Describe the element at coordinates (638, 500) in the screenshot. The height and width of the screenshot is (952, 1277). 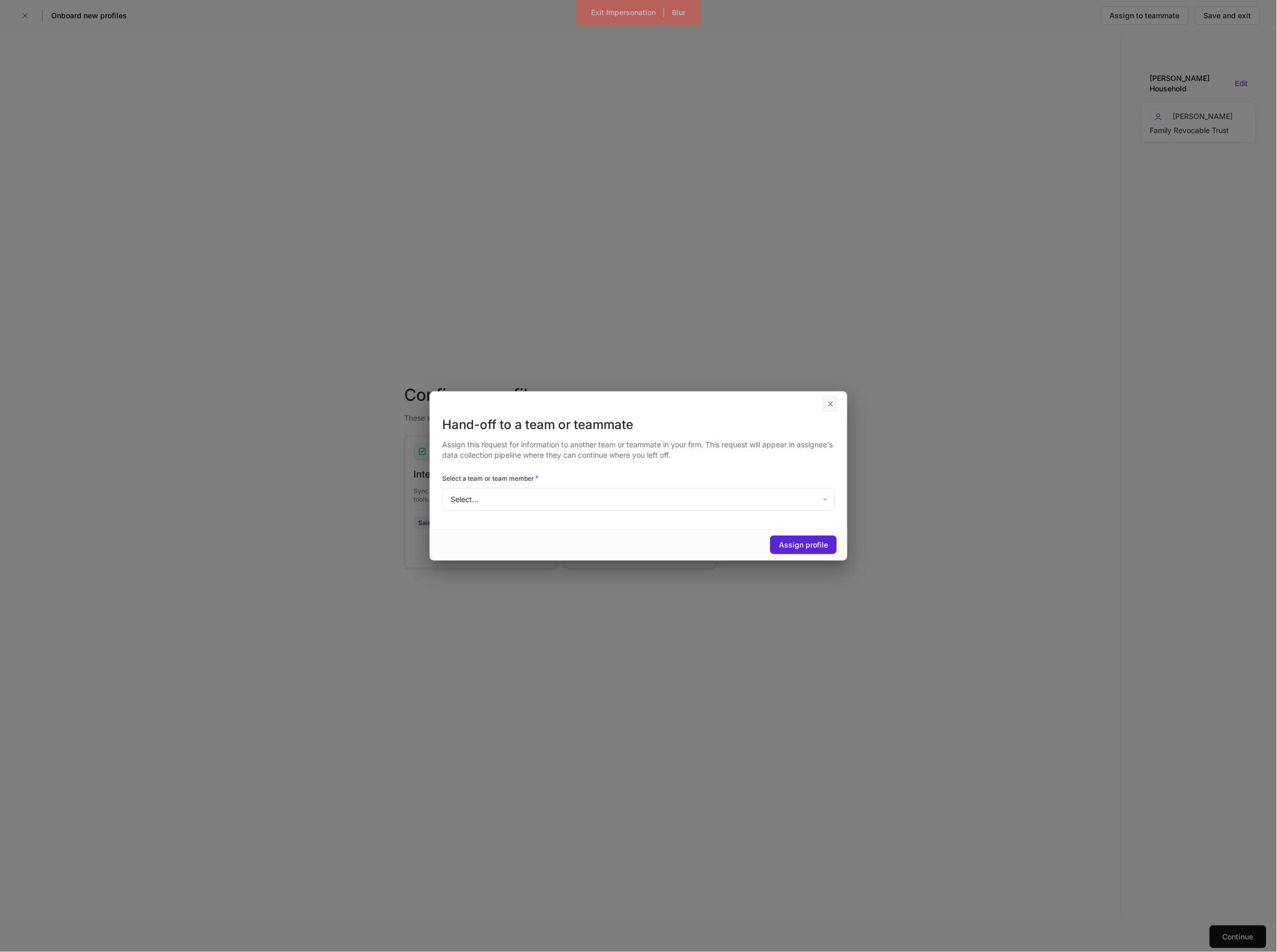
I see `div: Select...` at that location.